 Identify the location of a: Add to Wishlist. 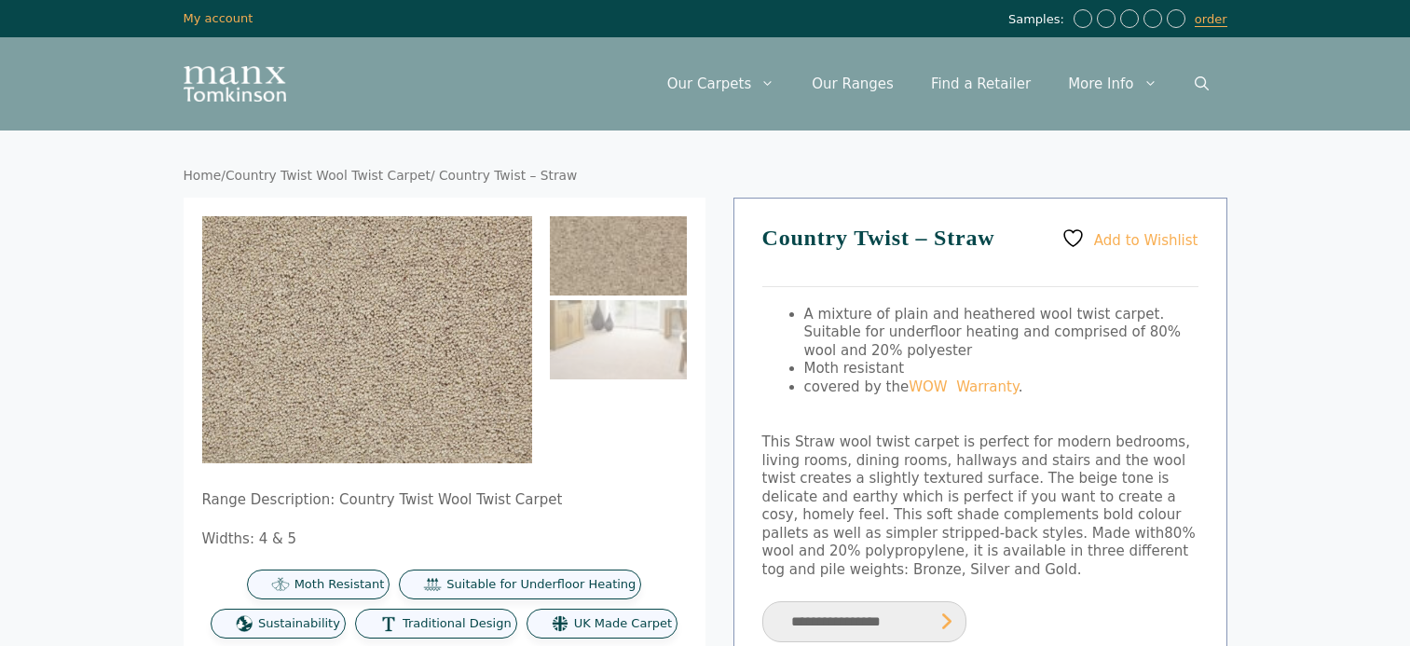
(1129, 238).